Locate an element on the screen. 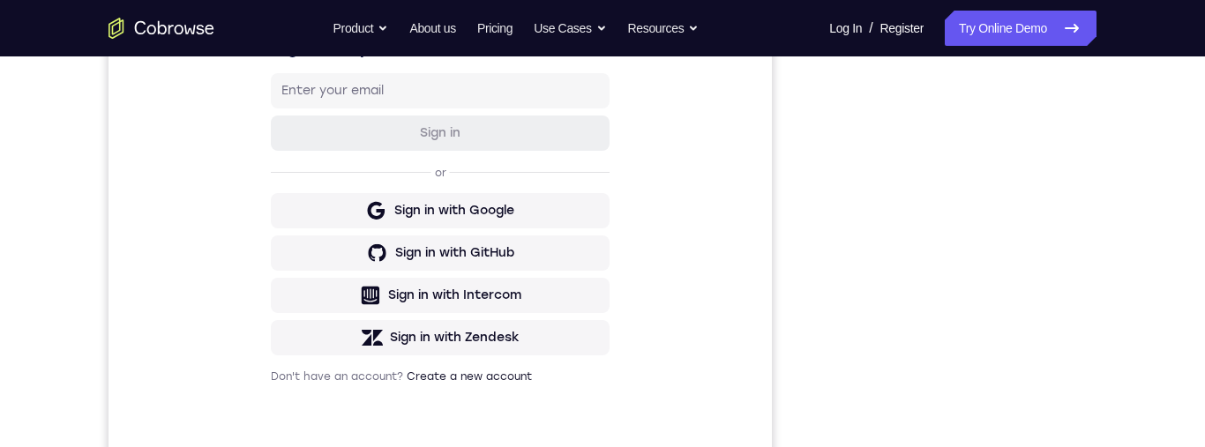  input: Enter your email is located at coordinates (332, 177).